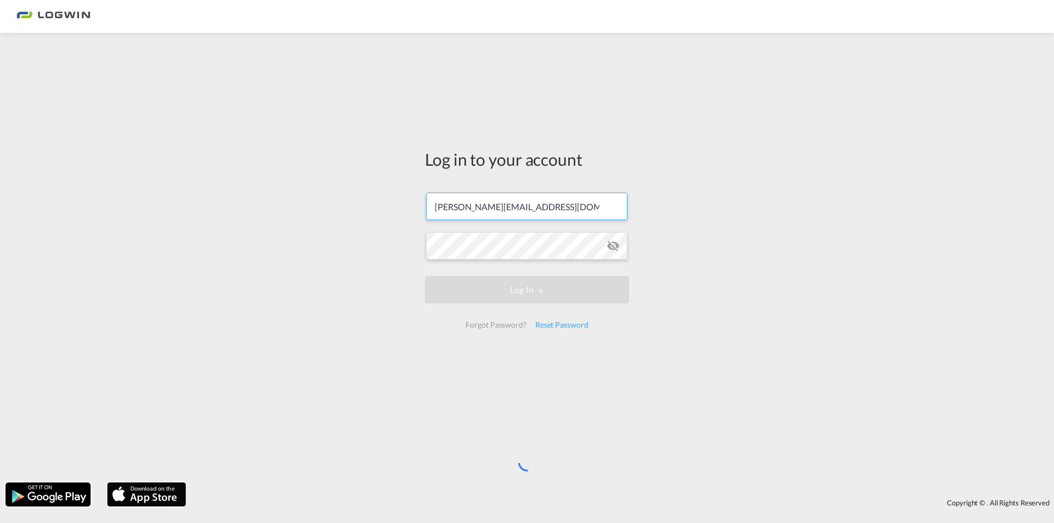 The image size is (1054, 523). Describe the element at coordinates (526, 206) in the screenshot. I see `input: Enter email/phone number` at that location.